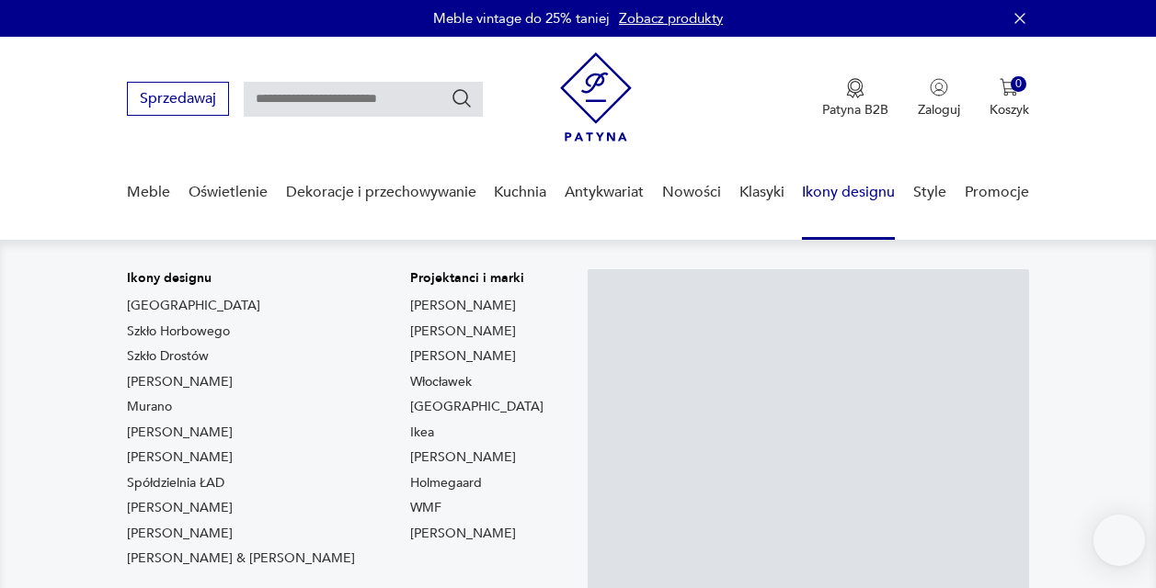 The height and width of the screenshot is (588, 1156). What do you see at coordinates (691, 192) in the screenshot?
I see `a: Nowości` at bounding box center [691, 192].